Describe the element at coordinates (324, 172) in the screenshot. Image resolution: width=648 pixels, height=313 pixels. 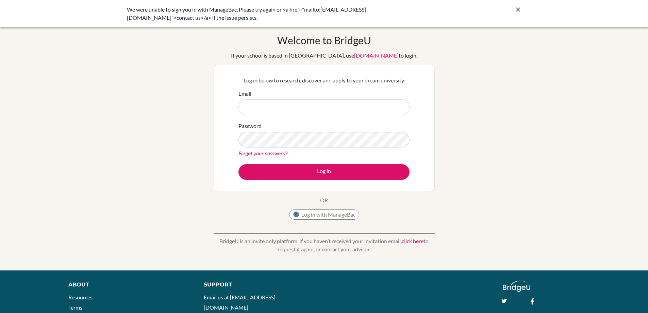
I see `button: Log in` at that location.